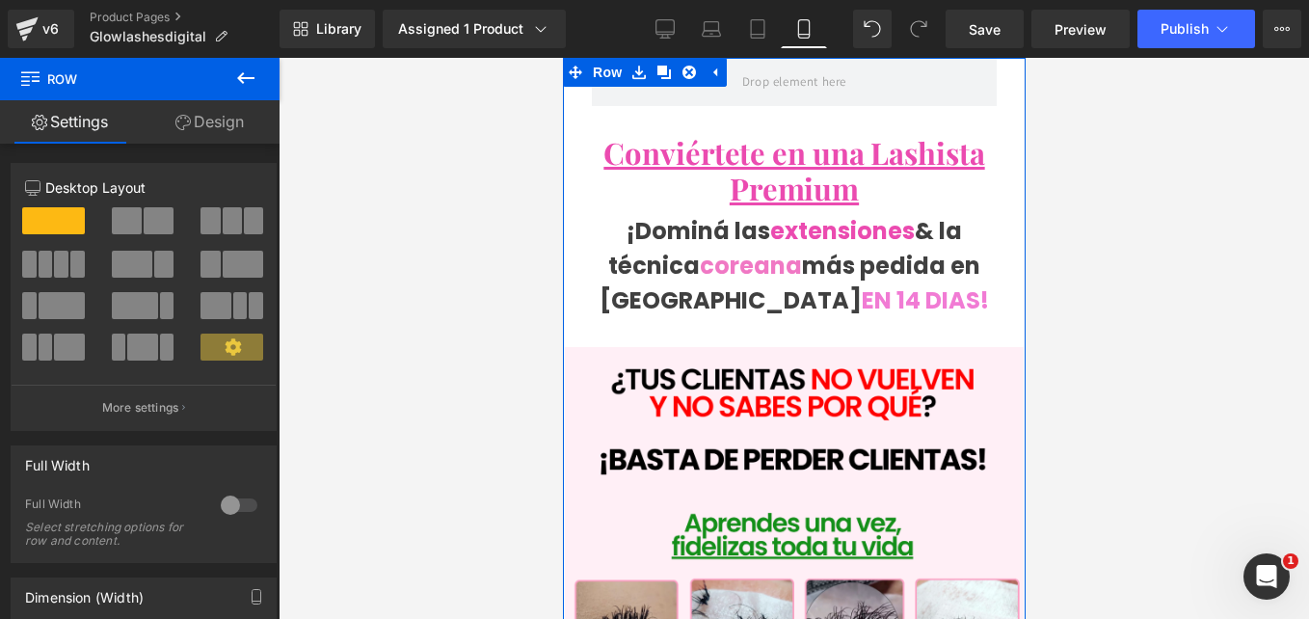 The width and height of the screenshot is (1309, 619). Describe the element at coordinates (985, 29) in the screenshot. I see `span: Save` at that location.